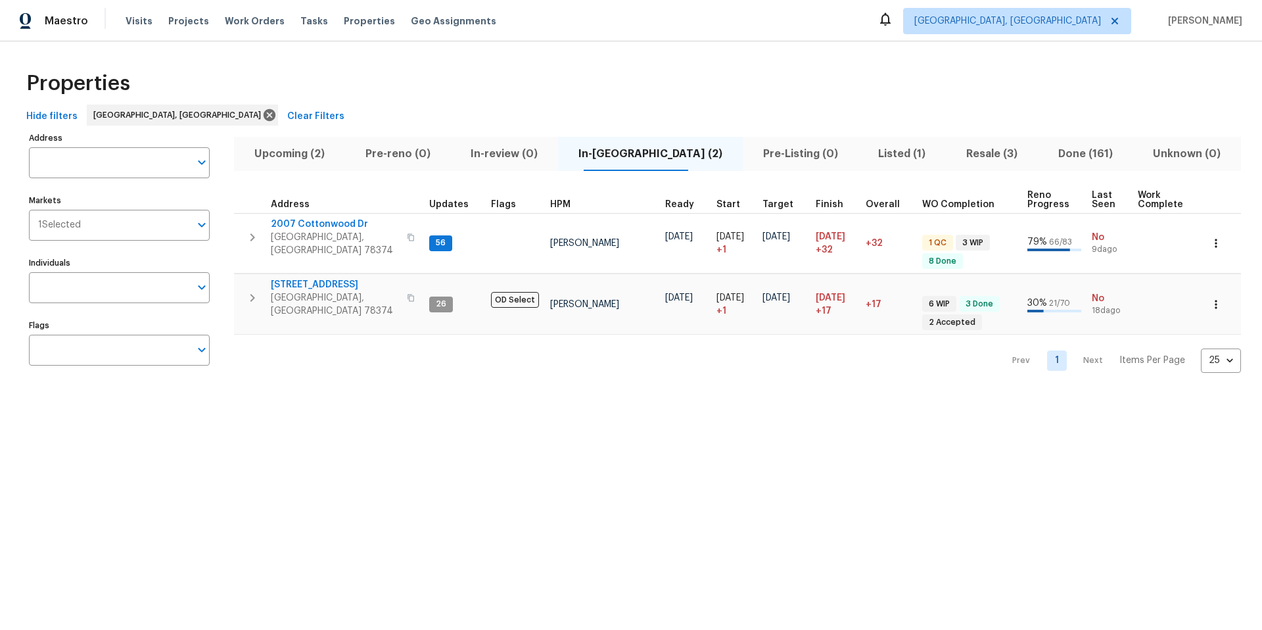  Describe the element at coordinates (830, 204) in the screenshot. I see `span: Finish` at that location.